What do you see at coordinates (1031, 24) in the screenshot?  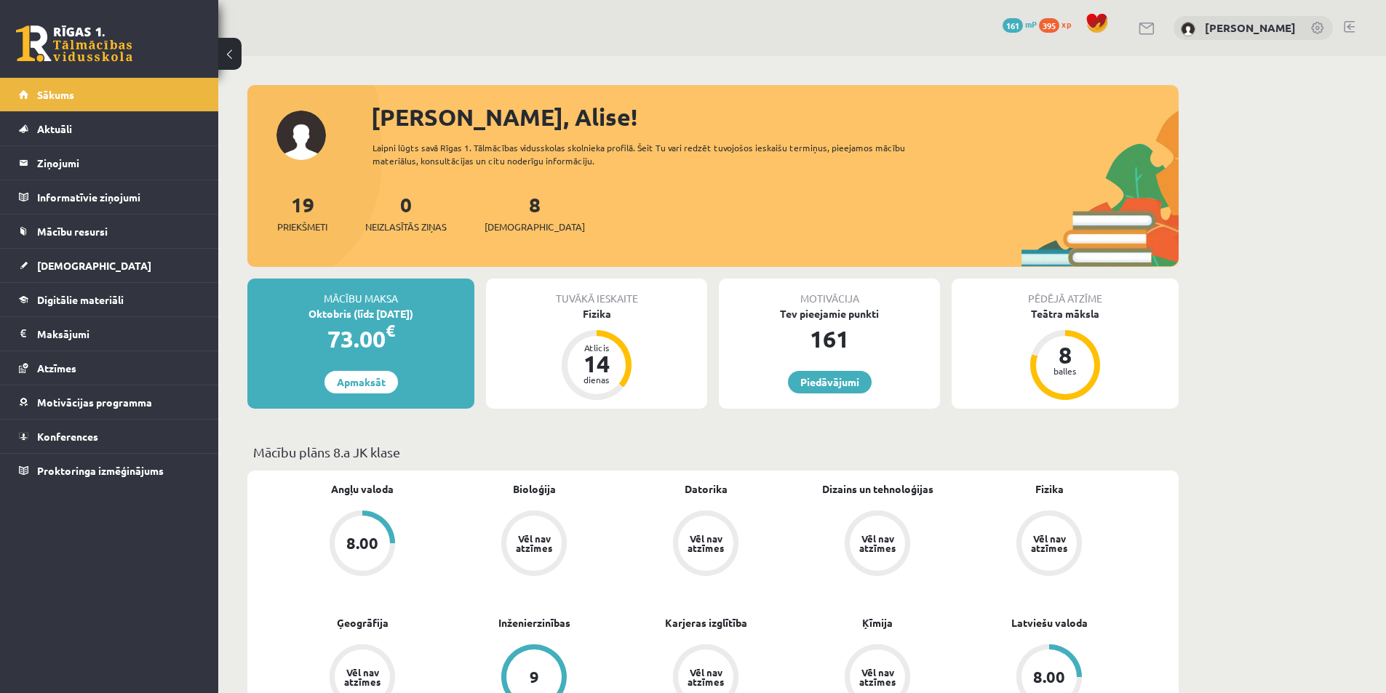 I see `span: mP` at bounding box center [1031, 24].